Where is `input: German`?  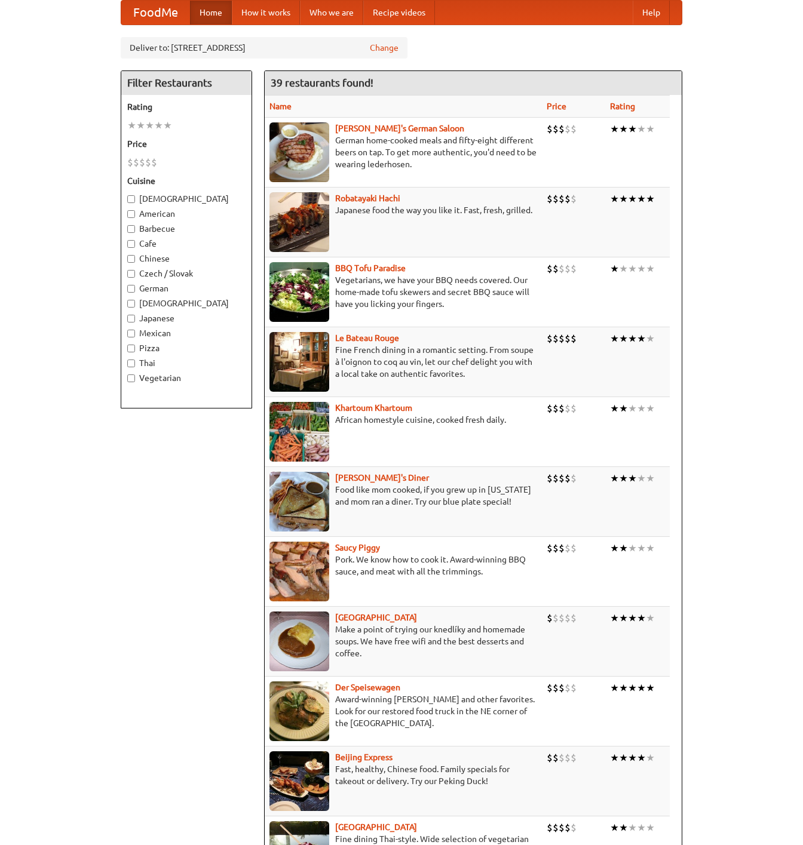 input: German is located at coordinates (131, 288).